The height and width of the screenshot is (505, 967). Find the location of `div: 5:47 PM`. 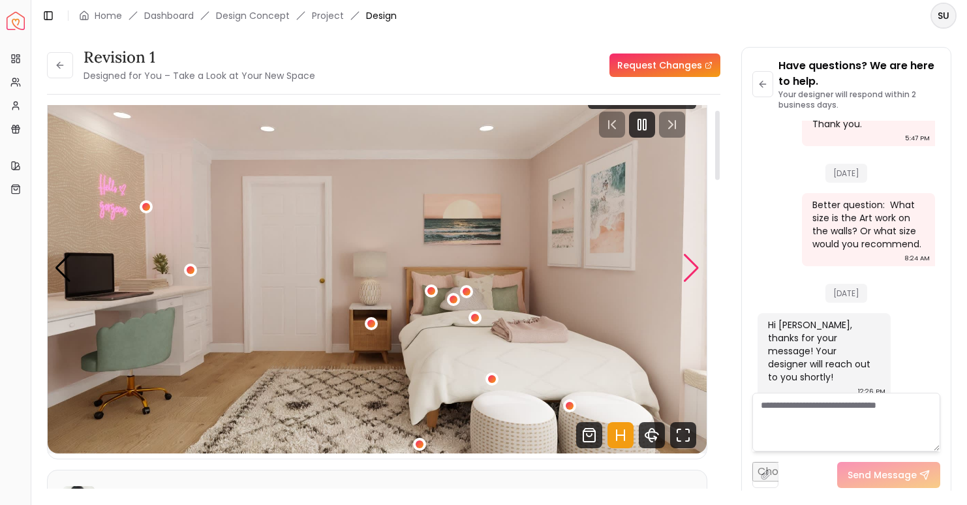

div: 5:47 PM is located at coordinates (917, 138).